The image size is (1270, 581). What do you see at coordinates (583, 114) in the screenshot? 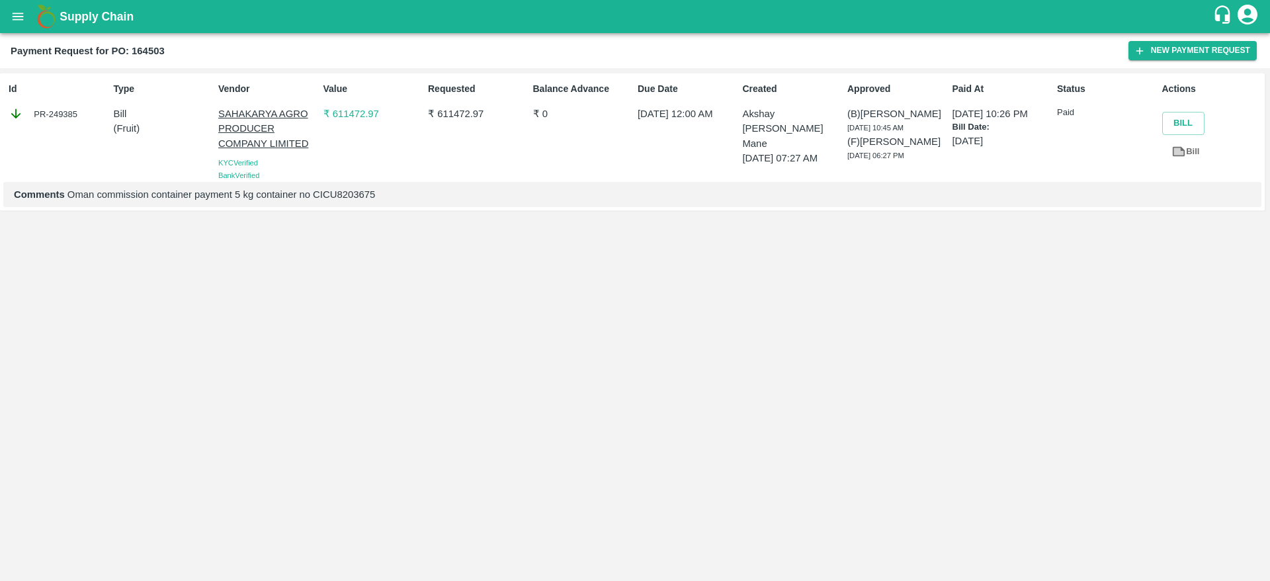
I see `p: ₹ 0` at bounding box center [583, 114].